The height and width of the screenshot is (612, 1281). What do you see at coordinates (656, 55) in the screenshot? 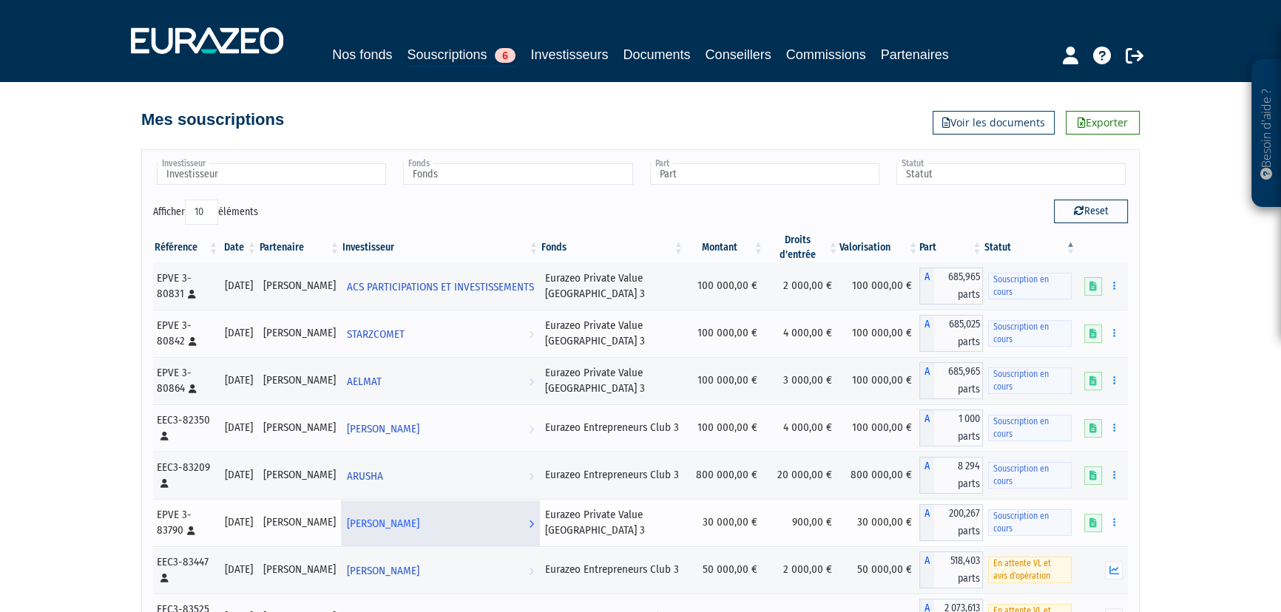
I see `a: Documents` at bounding box center [656, 55].